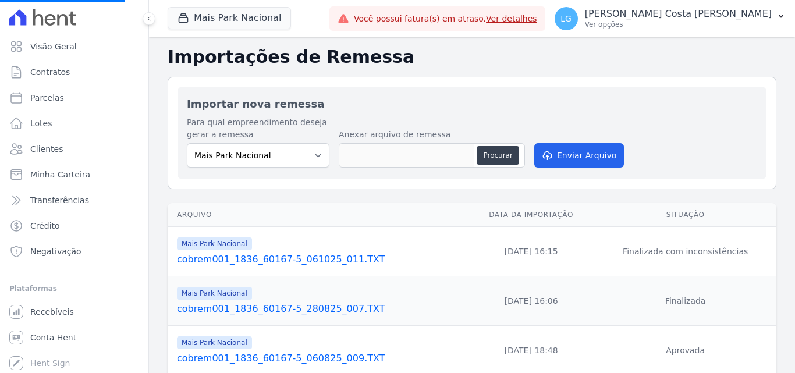  Describe the element at coordinates (59, 200) in the screenshot. I see `span: Transferências` at that location.